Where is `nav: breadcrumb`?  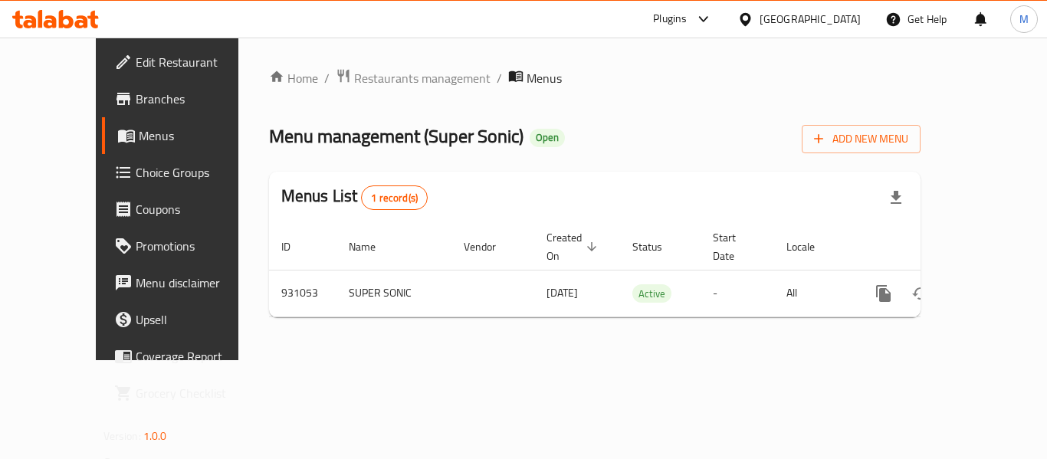 nav: breadcrumb is located at coordinates (595, 78).